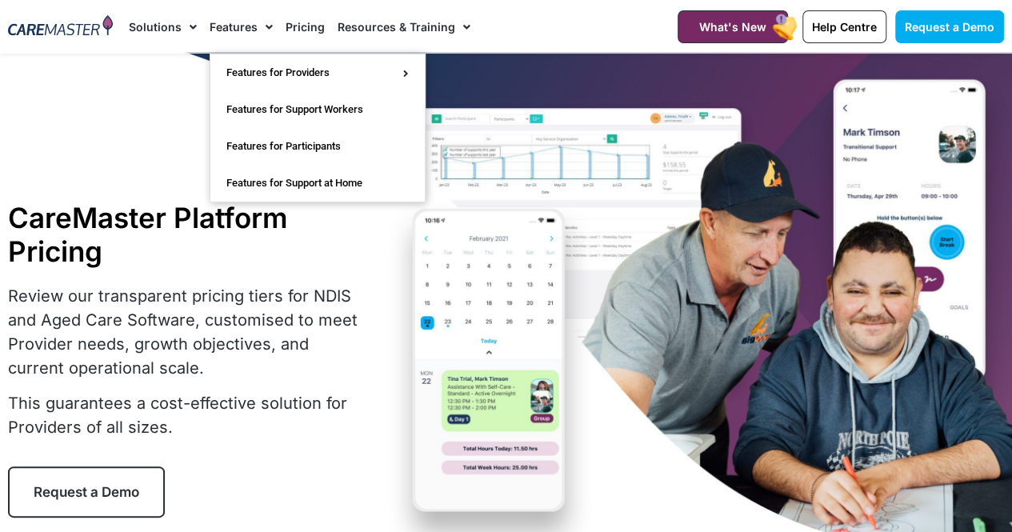 Image resolution: width=1012 pixels, height=532 pixels. I want to click on span: What's New, so click(733, 26).